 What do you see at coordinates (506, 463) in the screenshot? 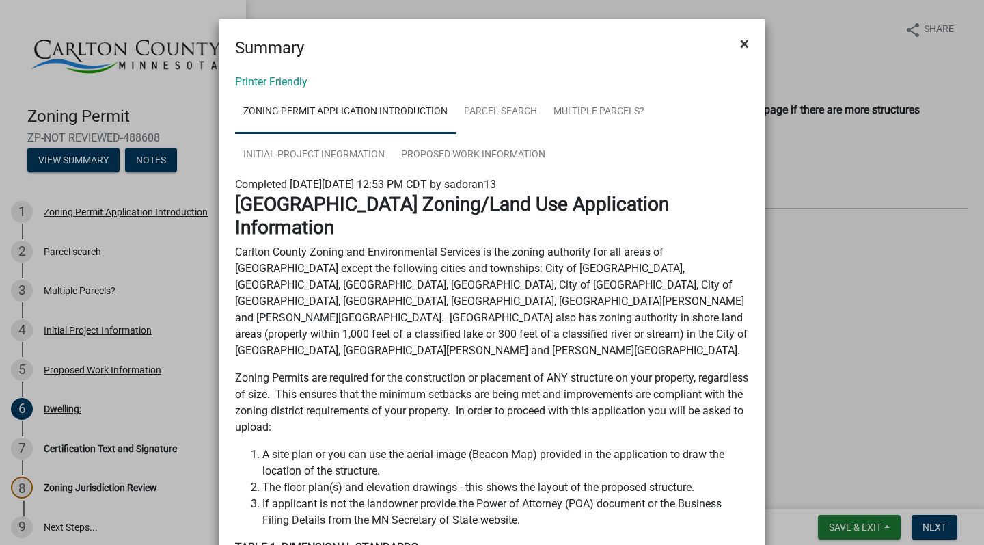
I see `li: A site plan or you can use the aerial image (Beacon Map) provided in the application to draw the ...` at bounding box center [506, 463].